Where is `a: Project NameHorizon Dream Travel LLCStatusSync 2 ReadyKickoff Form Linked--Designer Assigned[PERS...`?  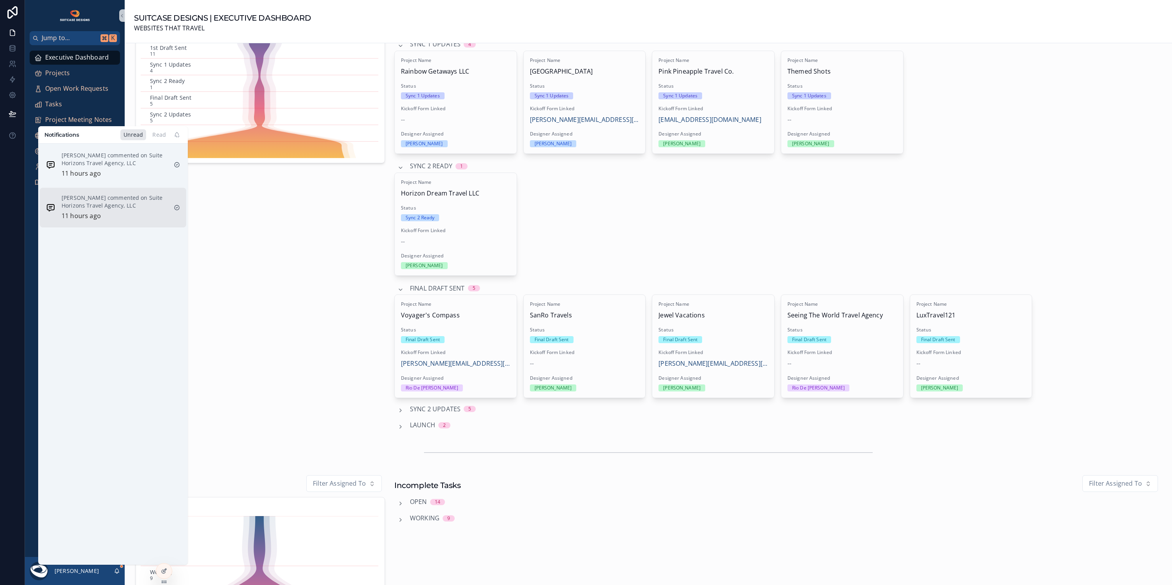 a: Project NameHorizon Dream Travel LLCStatusSync 2 ReadyKickoff Form Linked--Designer Assigned[PERS... is located at coordinates (455, 224).